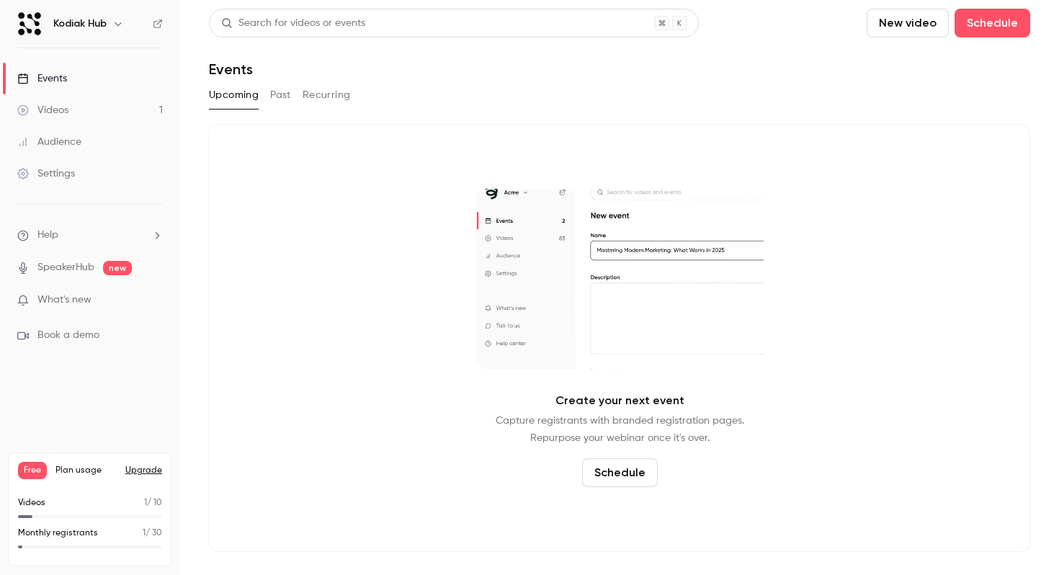  What do you see at coordinates (293, 23) in the screenshot?
I see `div: Search for videos or events` at bounding box center [293, 23].